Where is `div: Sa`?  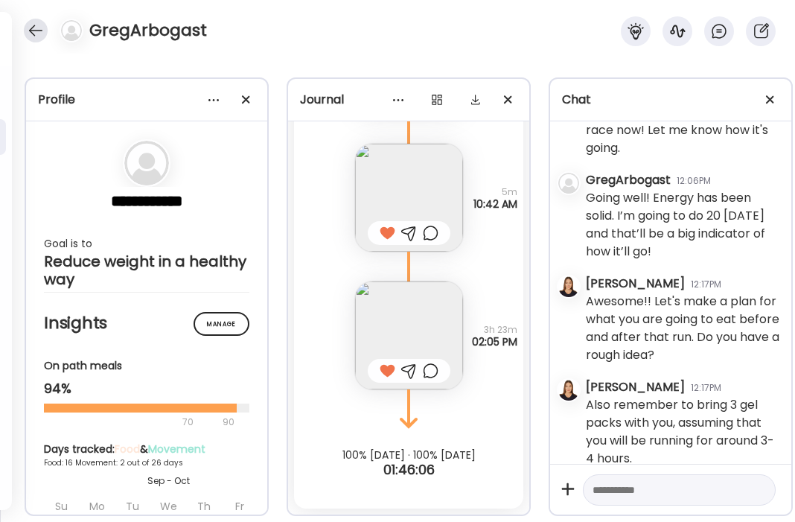 div: Sa is located at coordinates (275, 506).